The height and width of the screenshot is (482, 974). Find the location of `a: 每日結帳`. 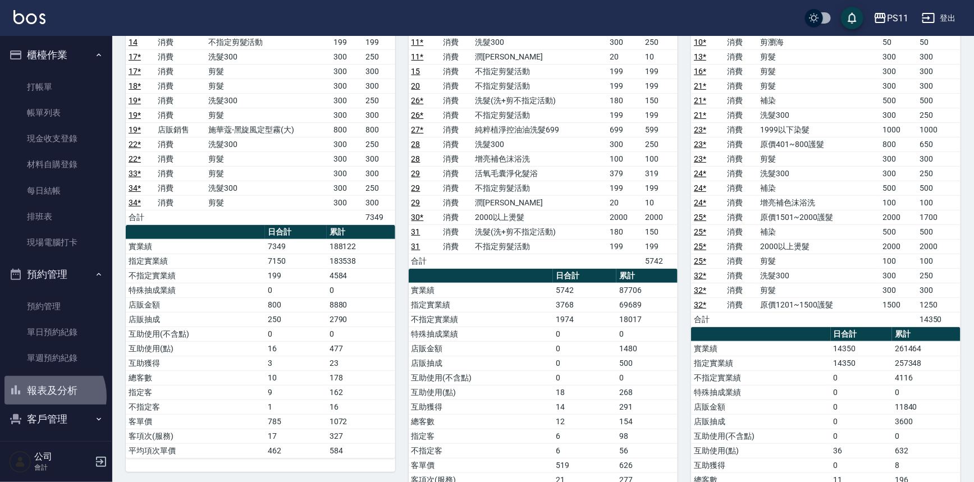

a: 每日結帳 is located at coordinates (56, 191).